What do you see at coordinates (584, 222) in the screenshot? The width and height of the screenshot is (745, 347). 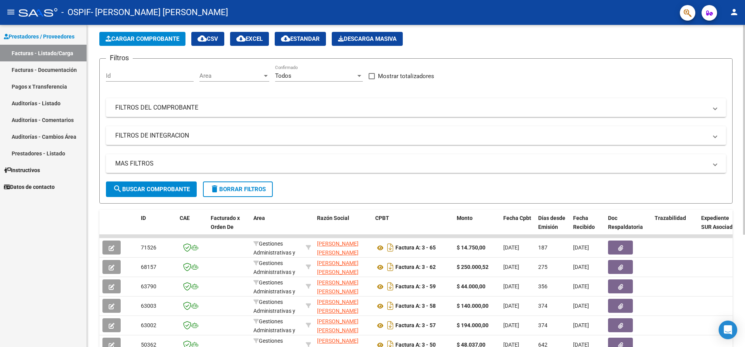 I see `span: Fecha Recibido` at bounding box center [584, 222].